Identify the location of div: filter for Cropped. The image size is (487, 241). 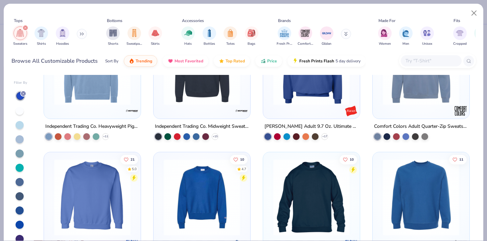
(460, 36).